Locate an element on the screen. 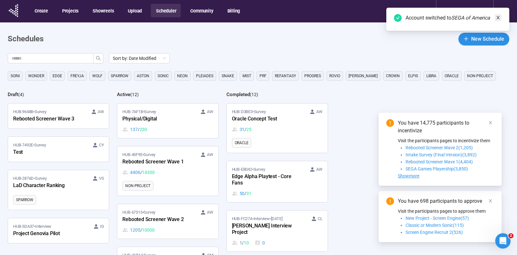  div: Test is located at coordinates (48, 152).